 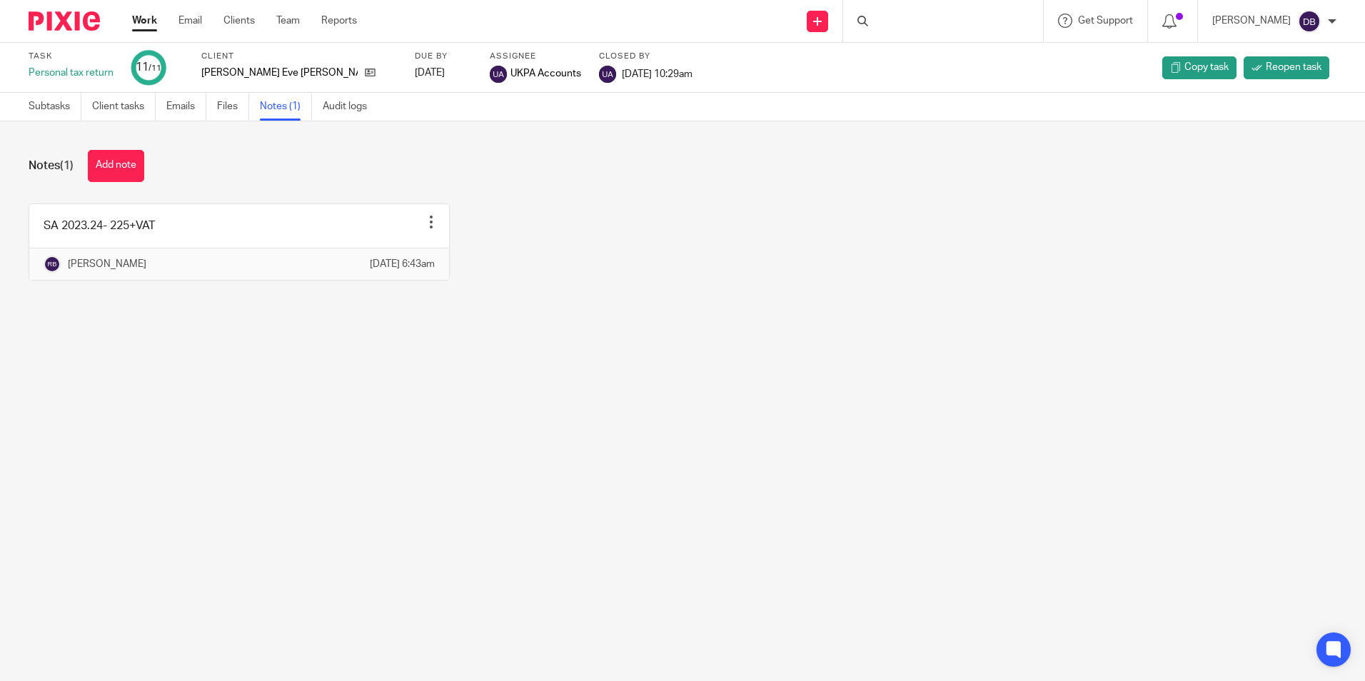 I want to click on img: Pixie, so click(x=64, y=21).